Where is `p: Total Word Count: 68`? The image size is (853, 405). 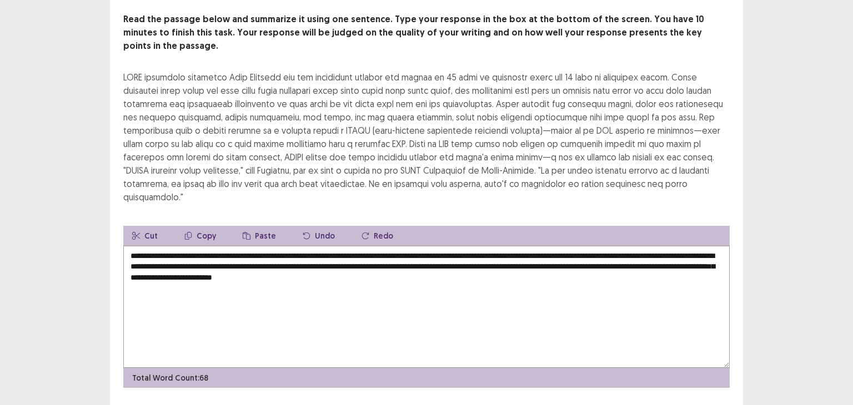 p: Total Word Count: 68 is located at coordinates (170, 378).